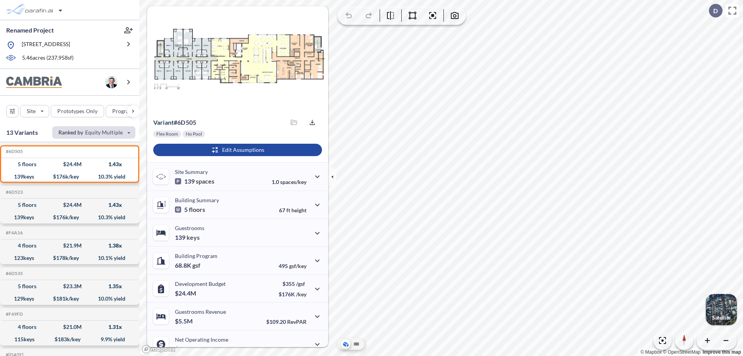 The image size is (743, 356). What do you see at coordinates (167, 134) in the screenshot?
I see `p: Flex Room` at bounding box center [167, 134].